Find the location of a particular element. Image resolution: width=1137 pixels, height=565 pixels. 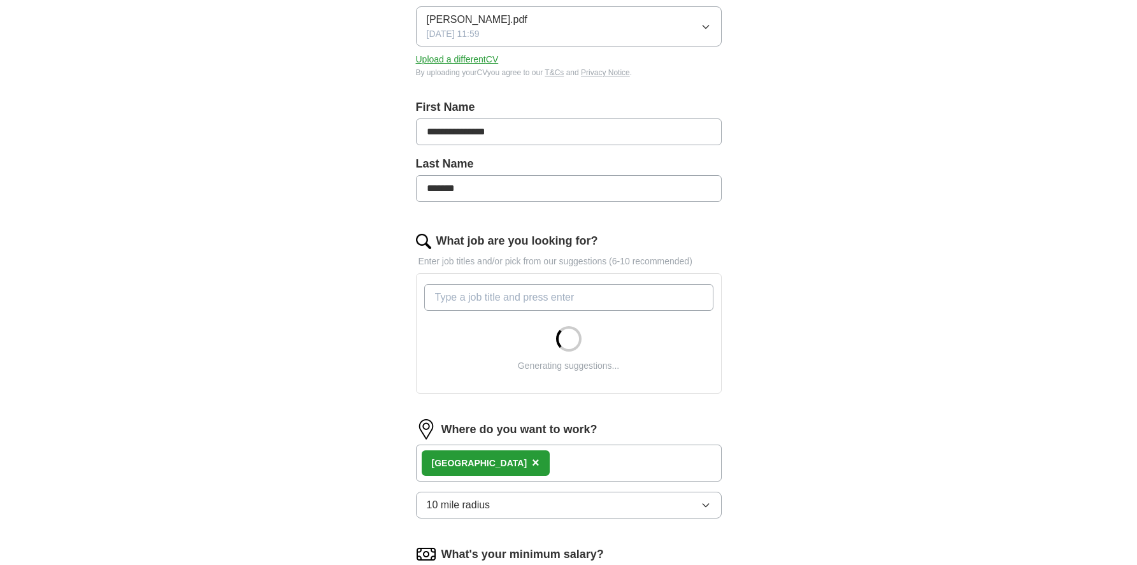

img: search.png is located at coordinates (424, 241).